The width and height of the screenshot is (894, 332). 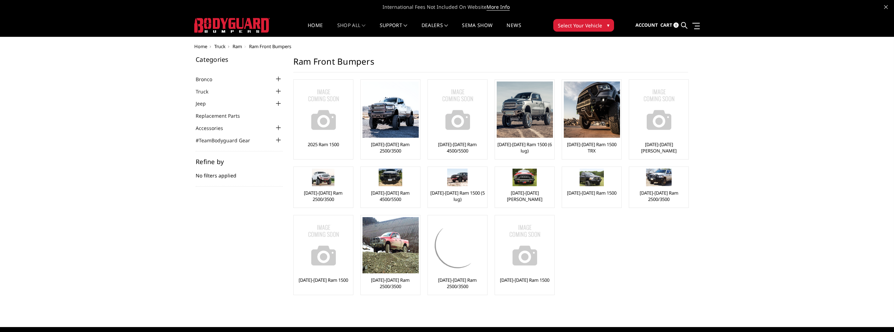 What do you see at coordinates (237, 46) in the screenshot?
I see `span: Ram` at bounding box center [237, 46].